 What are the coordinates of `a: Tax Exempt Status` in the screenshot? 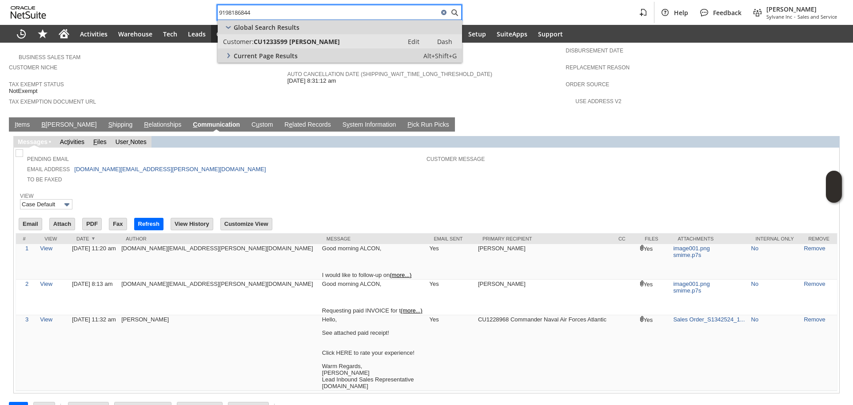 It's located at (36, 84).